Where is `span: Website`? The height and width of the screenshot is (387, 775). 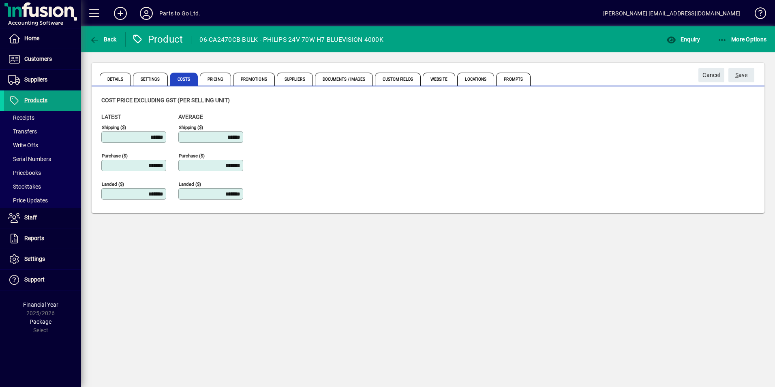
span: Website is located at coordinates (439, 79).